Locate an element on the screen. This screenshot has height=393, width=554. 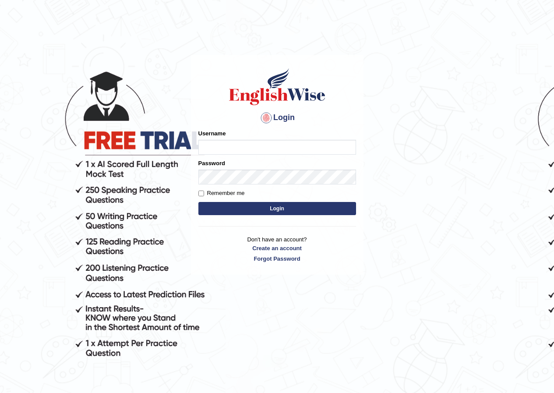
label: Username is located at coordinates (212, 133).